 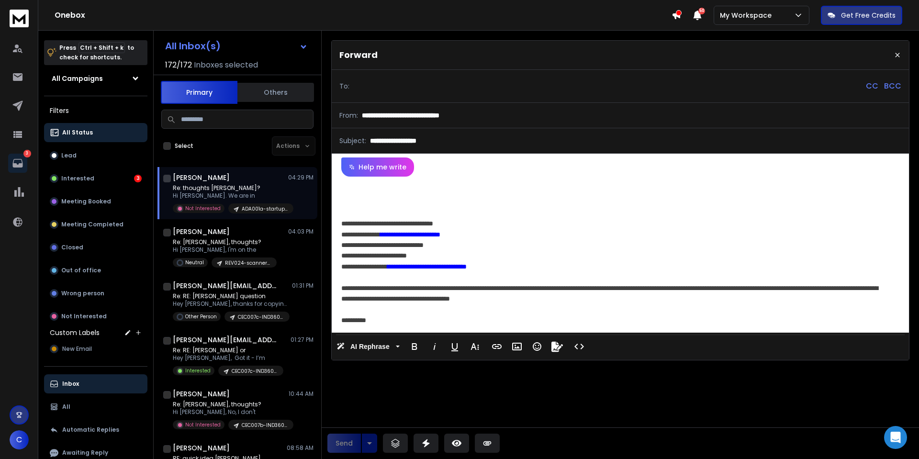 What do you see at coordinates (184, 146) in the screenshot?
I see `label: Select` at bounding box center [184, 146].